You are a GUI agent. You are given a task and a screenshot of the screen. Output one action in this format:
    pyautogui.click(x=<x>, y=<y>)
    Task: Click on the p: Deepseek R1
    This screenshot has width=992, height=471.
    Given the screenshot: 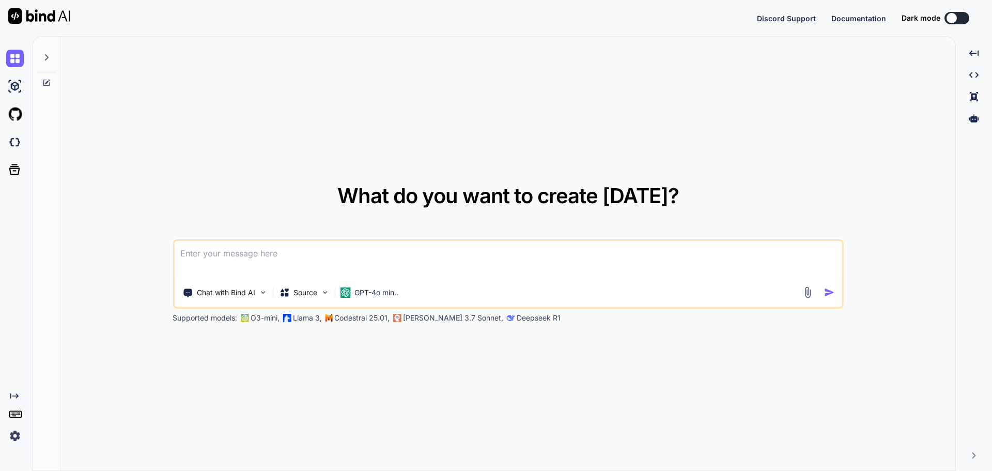 What is the action you would take?
    pyautogui.click(x=538, y=318)
    